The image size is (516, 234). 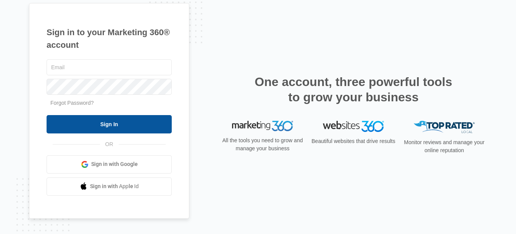 I want to click on span: OR, so click(x=109, y=144).